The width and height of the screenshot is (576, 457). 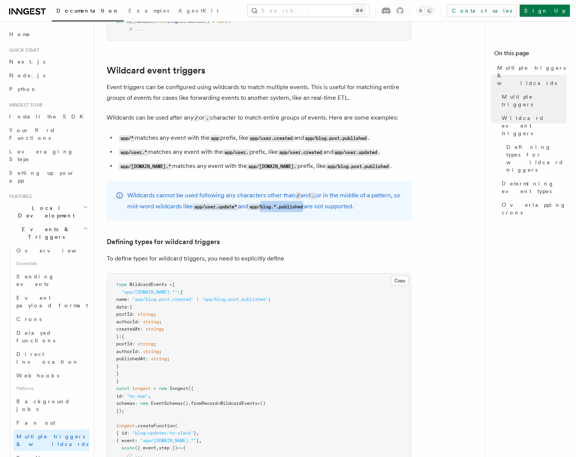 What do you see at coordinates (259, 118) in the screenshot?
I see `p: Wildcards can be used after any or character to match entire groups of events. Here are some exam...` at bounding box center [259, 118].